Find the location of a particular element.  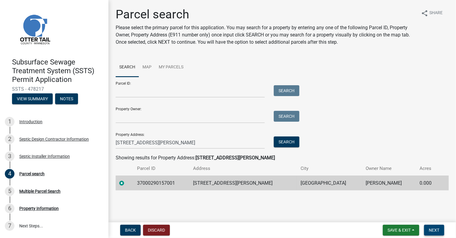

a: My Parcels is located at coordinates (171, 68).